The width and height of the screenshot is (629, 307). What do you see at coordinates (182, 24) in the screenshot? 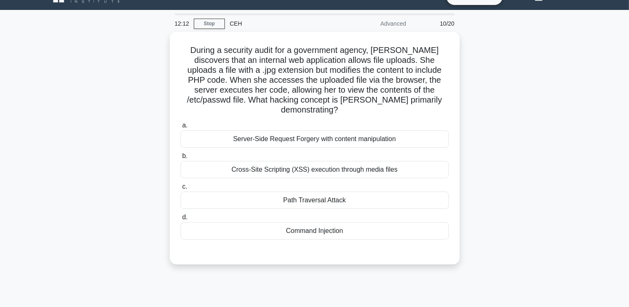
I see `div: 12:12` at bounding box center [182, 24].